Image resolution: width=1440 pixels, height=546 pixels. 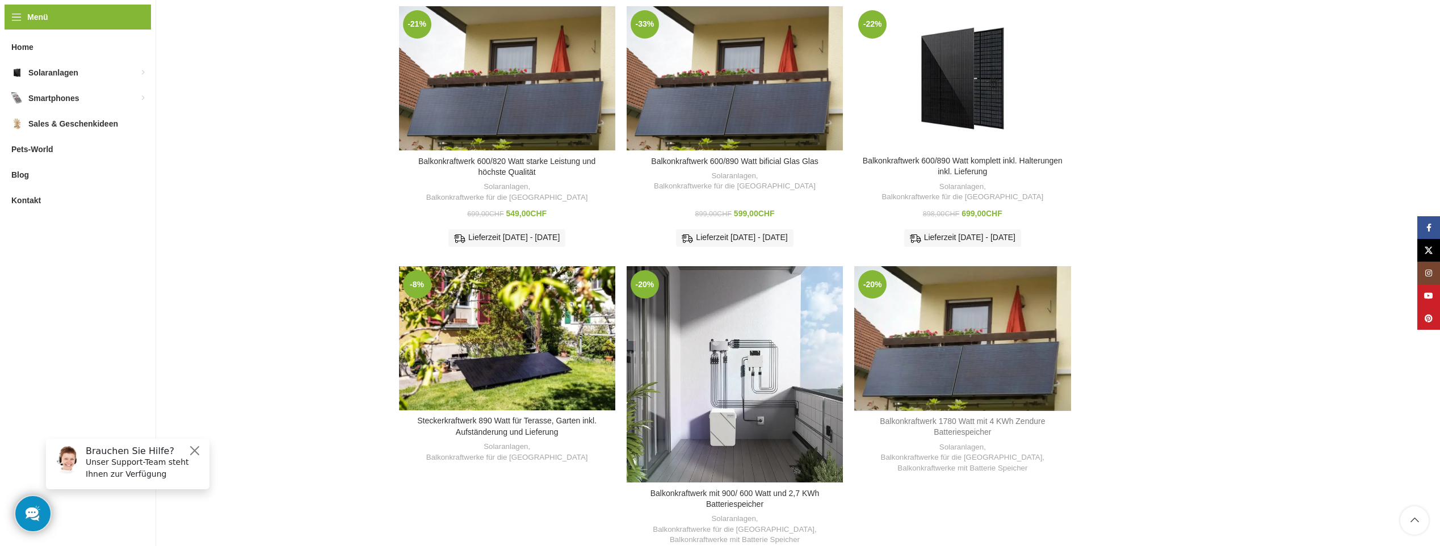 What do you see at coordinates (17, 124) in the screenshot?
I see `img: Sales & Geschenkideen` at bounding box center [17, 124].